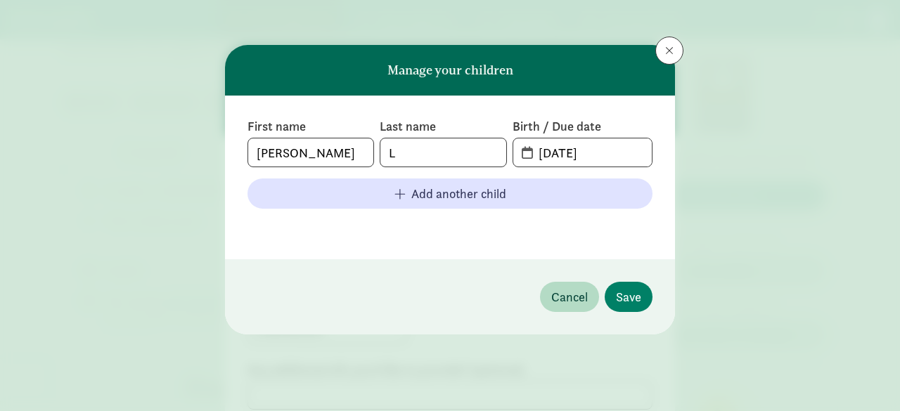 The image size is (900, 411). What do you see at coordinates (311, 127) in the screenshot?
I see `label: First name` at bounding box center [311, 127].